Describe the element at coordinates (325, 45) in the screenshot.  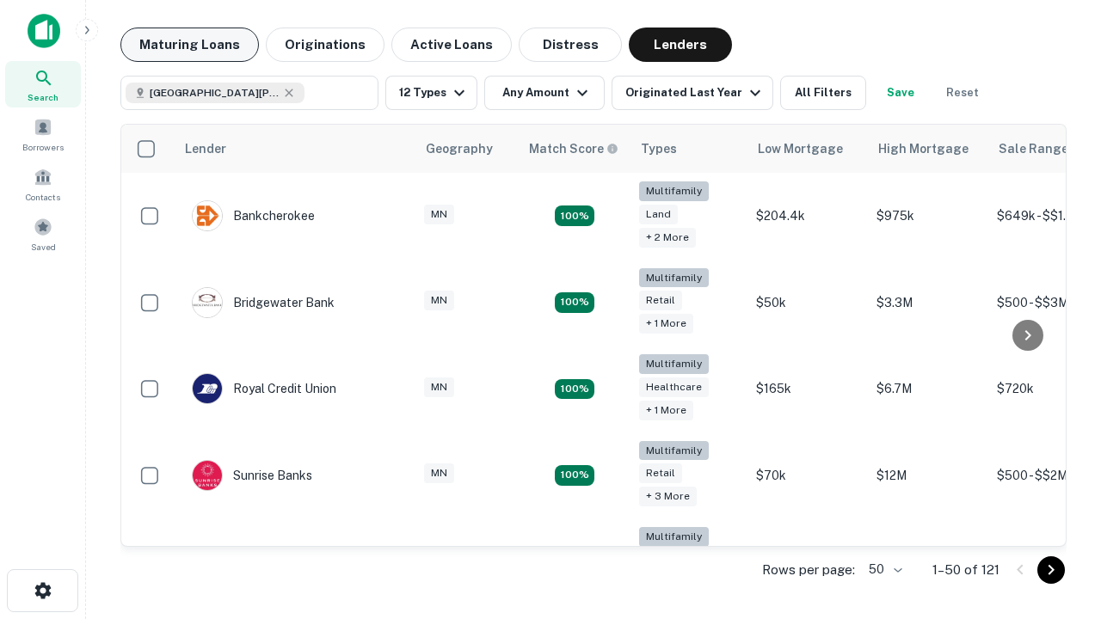
I see `button: Originations` at that location.